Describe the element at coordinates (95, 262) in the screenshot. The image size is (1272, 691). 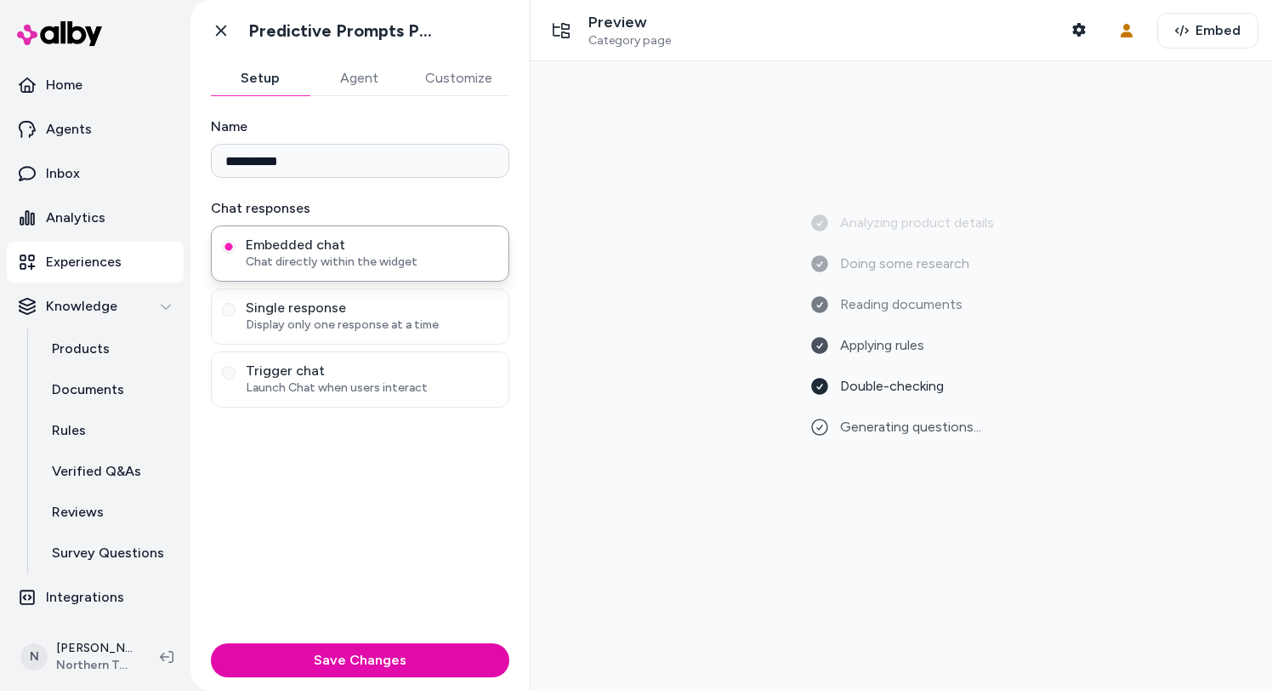
I see `a: Experiences` at that location.